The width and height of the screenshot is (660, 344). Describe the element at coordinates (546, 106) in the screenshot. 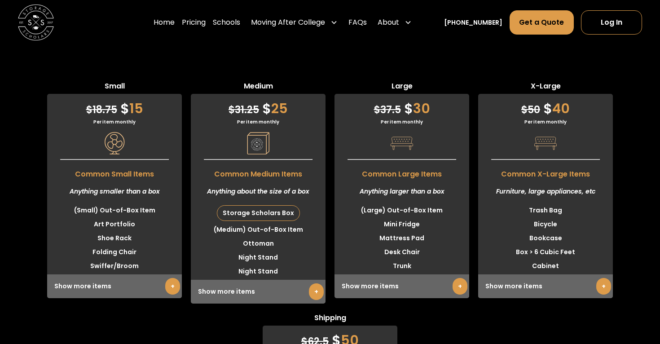

I see `div: 40` at that location.